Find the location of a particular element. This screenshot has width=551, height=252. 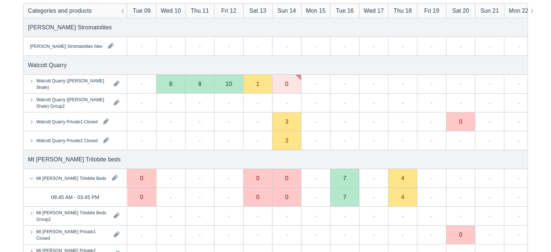

div: Fri 19 is located at coordinates (431, 10).